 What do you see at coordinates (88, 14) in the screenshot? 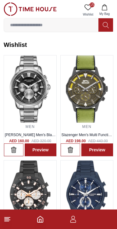
I see `span: Wishlist` at bounding box center [88, 14].